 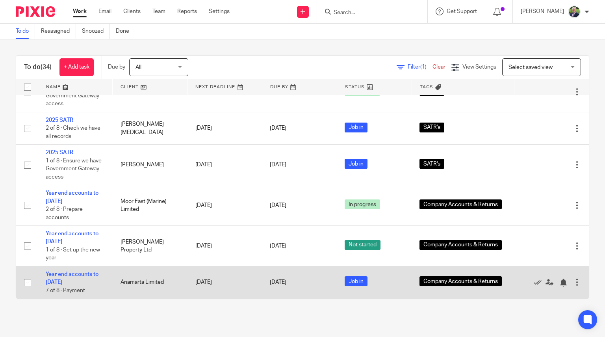 What do you see at coordinates (363, 204) in the screenshot?
I see `span: In progress` at bounding box center [363, 204].